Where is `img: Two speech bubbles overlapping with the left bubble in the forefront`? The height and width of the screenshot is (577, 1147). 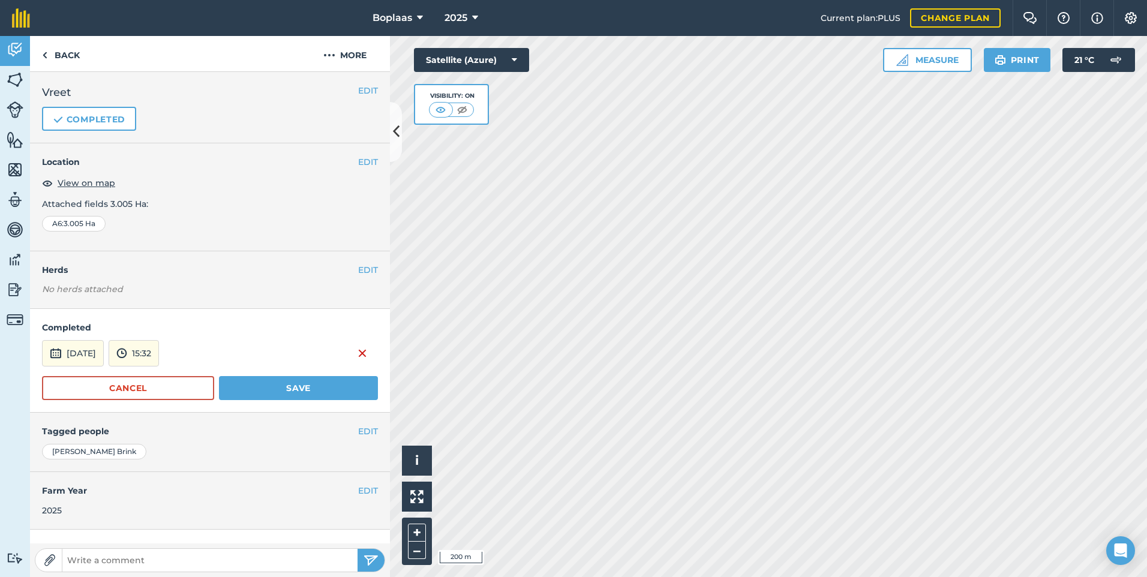 img: Two speech bubbles overlapping with the left bubble in the forefront is located at coordinates (1030, 18).